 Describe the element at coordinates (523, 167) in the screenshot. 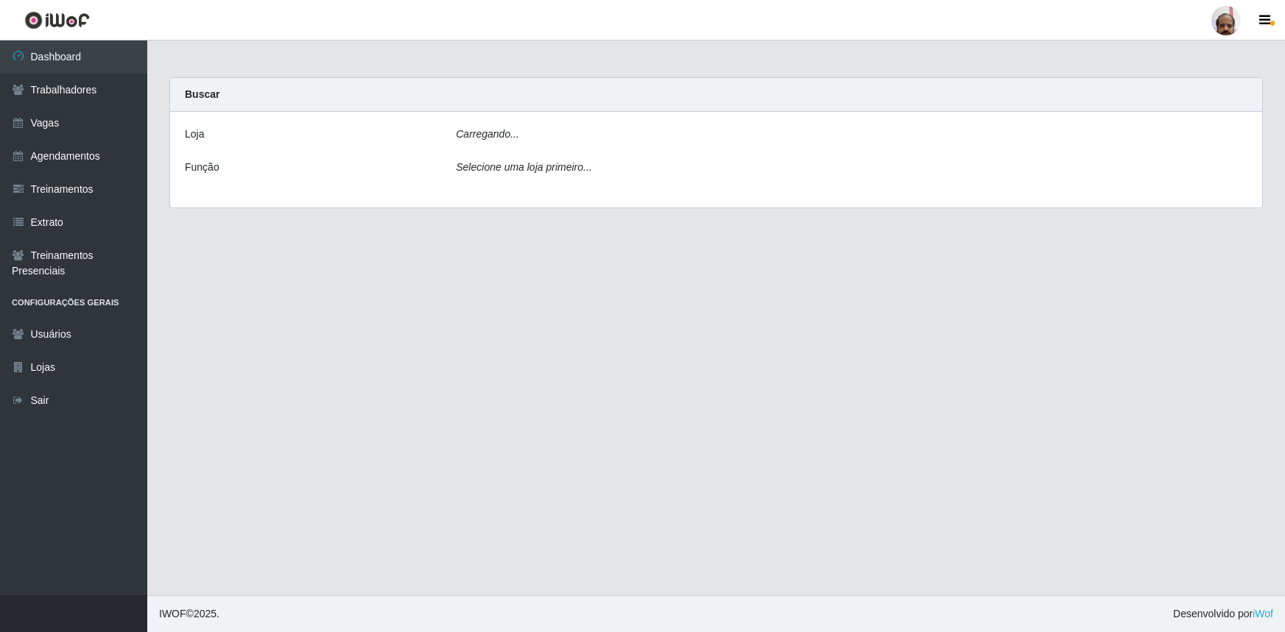

I see `i: Selecione uma loja primeiro...` at that location.